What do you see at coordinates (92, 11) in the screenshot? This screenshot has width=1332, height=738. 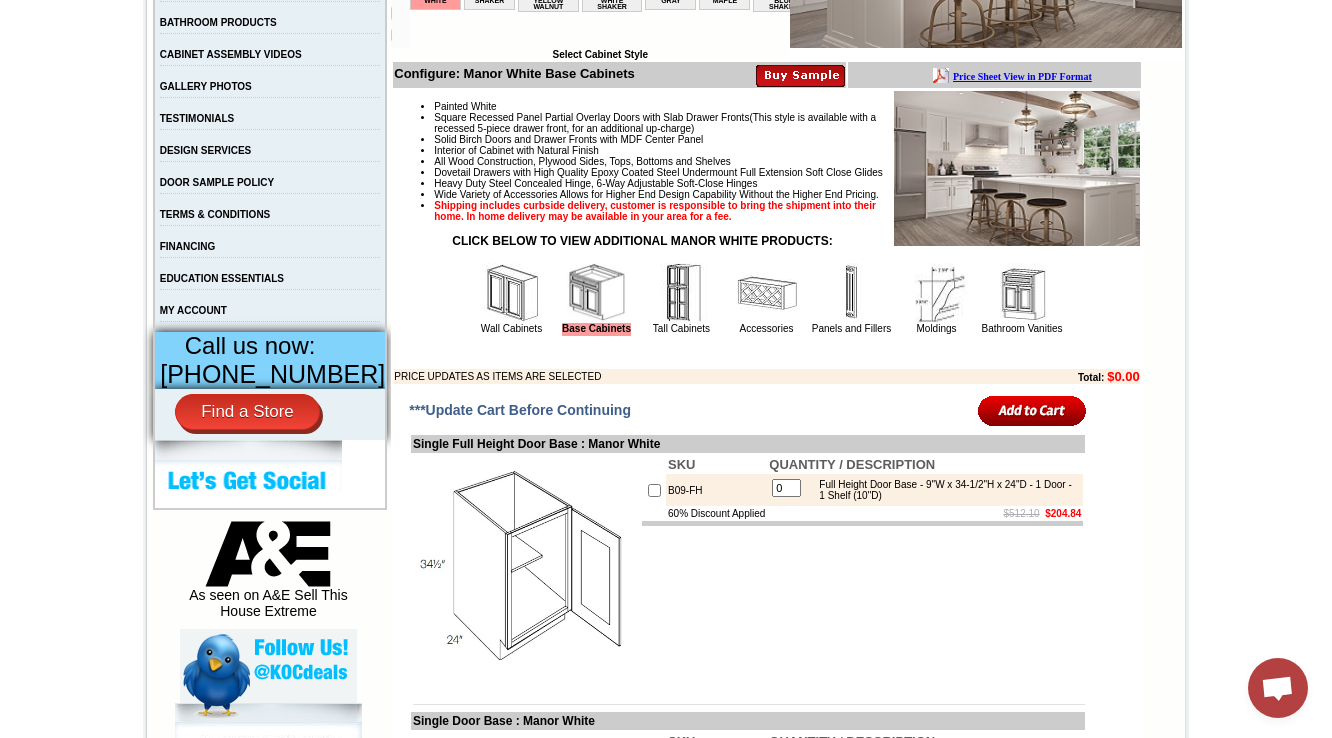 I see `a: Price Sheet View in PDF Format` at bounding box center [92, 11].